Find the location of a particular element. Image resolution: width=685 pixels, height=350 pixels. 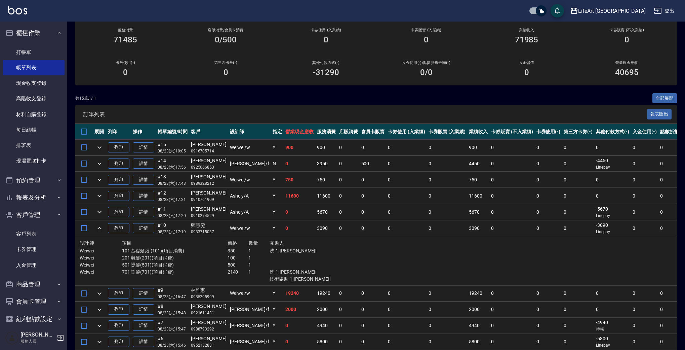

p: 08/23 (六) 17:43 is located at coordinates (172, 183).